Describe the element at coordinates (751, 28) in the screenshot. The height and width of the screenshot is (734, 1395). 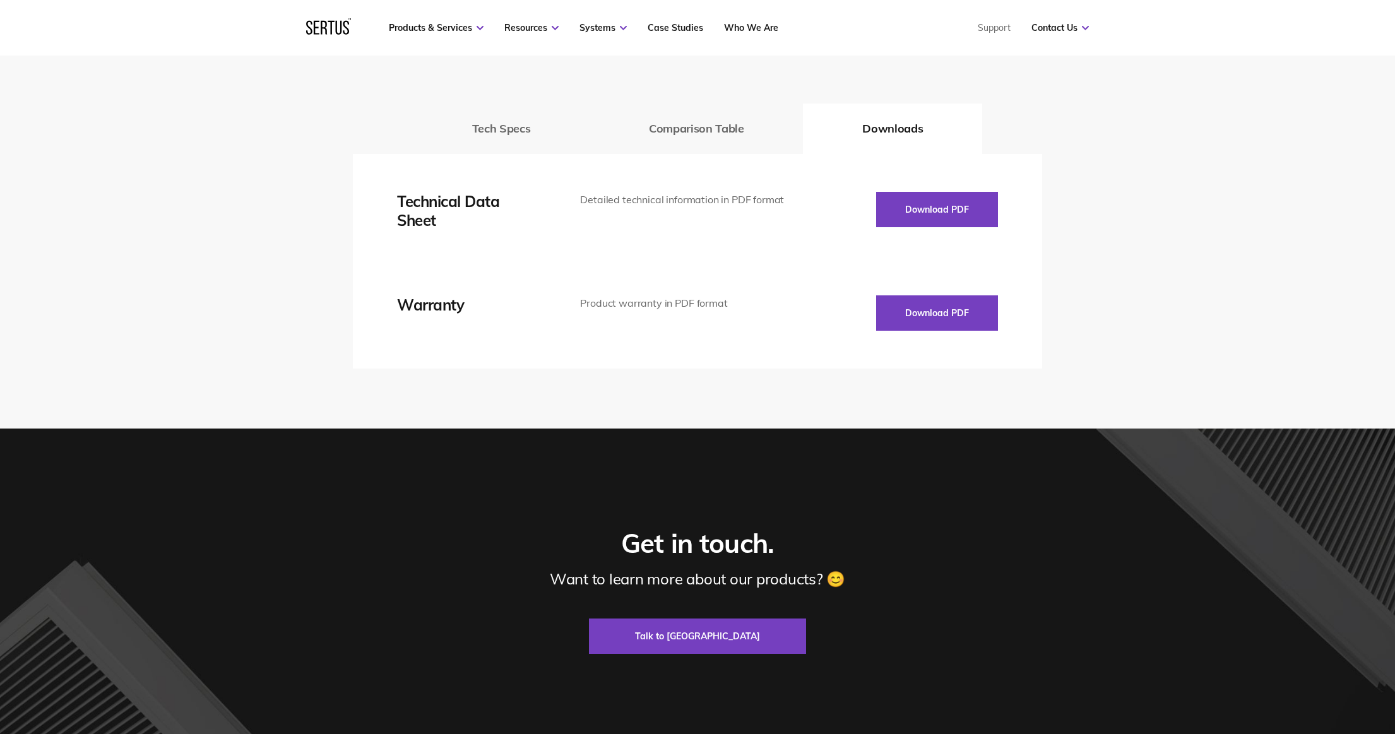
I see `a: Who We Are` at that location.